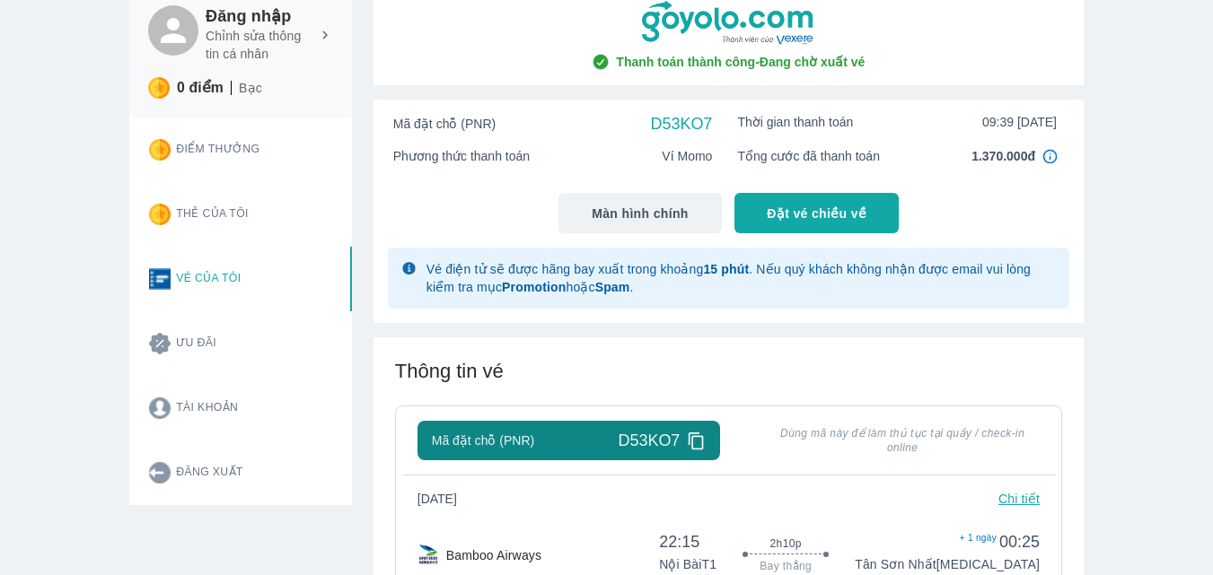  Describe the element at coordinates (160, 408) in the screenshot. I see `img: account` at that location.